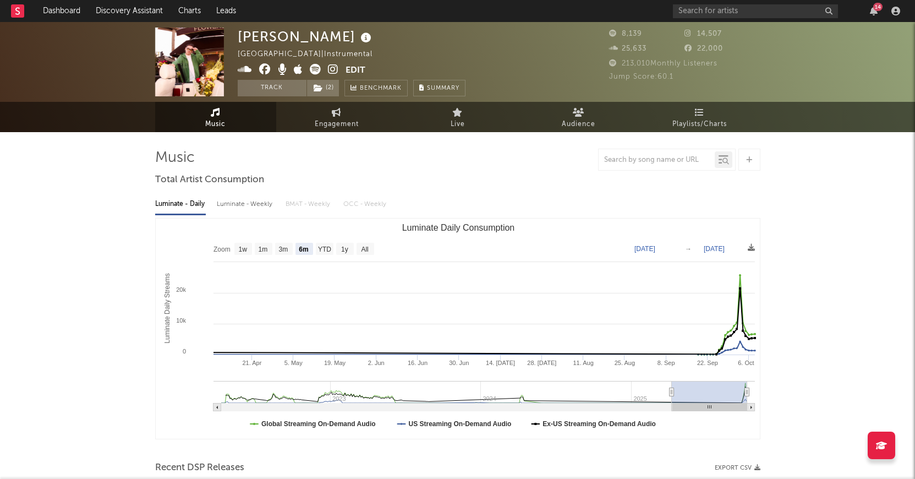  I want to click on span: 213,010 Monthly Listeners, so click(663, 63).